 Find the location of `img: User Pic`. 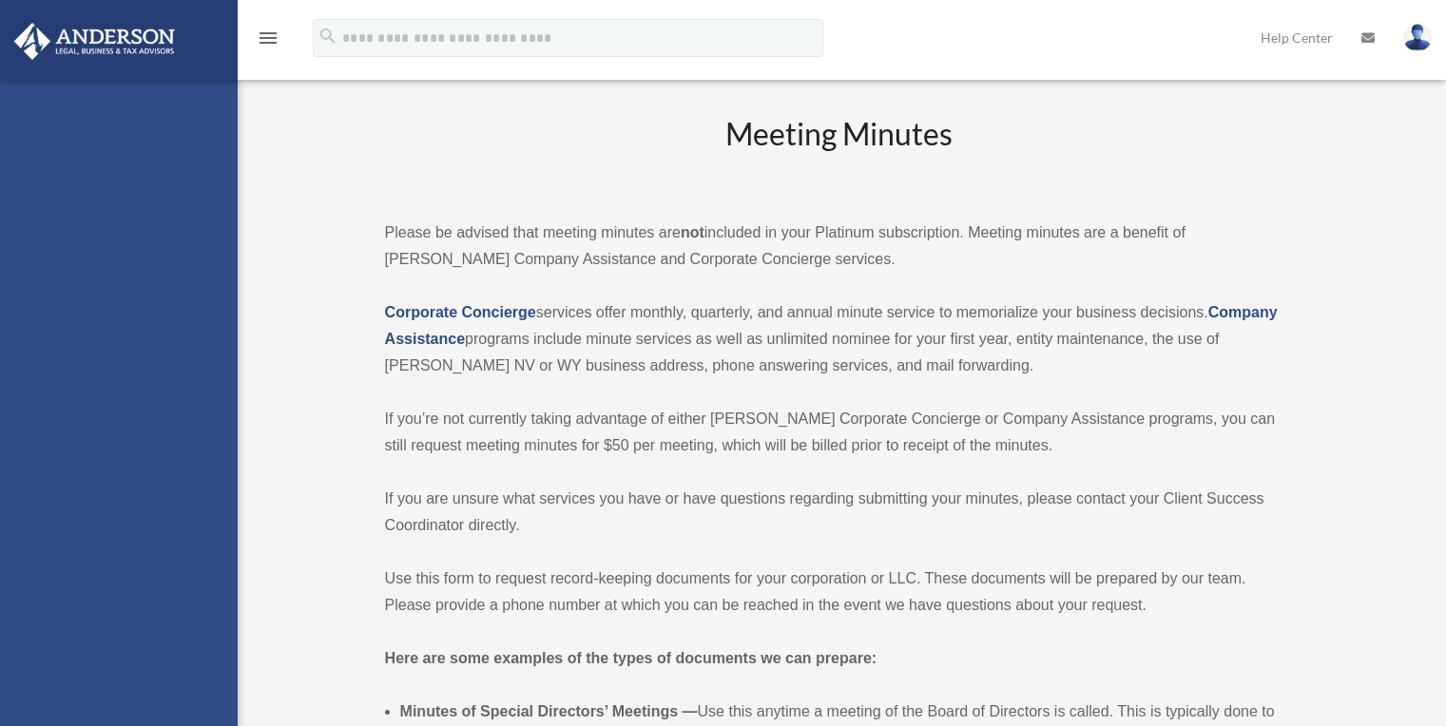

img: User Pic is located at coordinates (1417, 37).